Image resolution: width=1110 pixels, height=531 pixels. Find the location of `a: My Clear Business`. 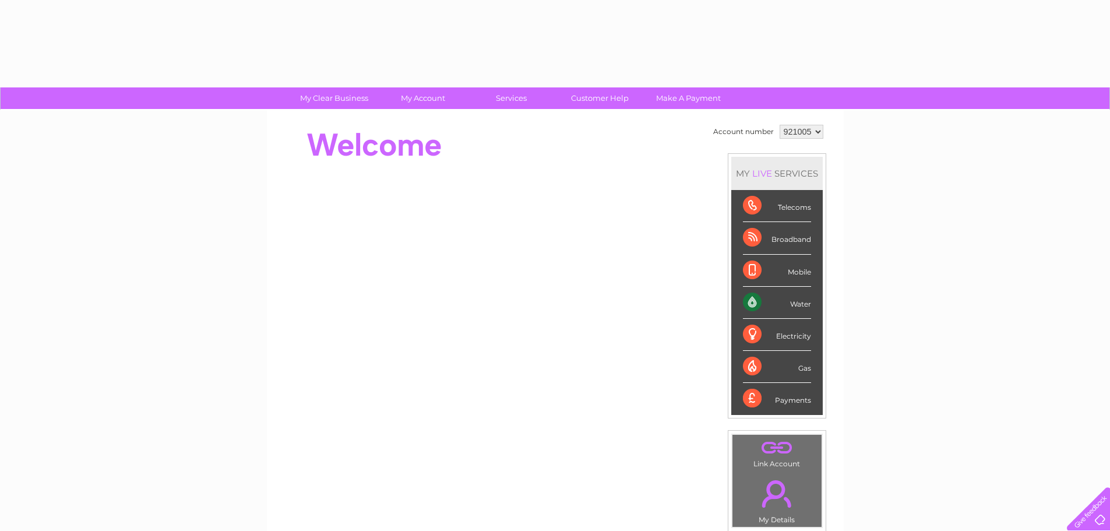

a: My Clear Business is located at coordinates (334, 98).